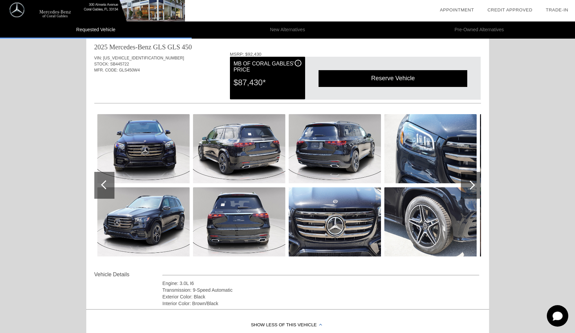 The height and width of the screenshot is (333, 575). I want to click on div: Vehicle Details, so click(128, 275).